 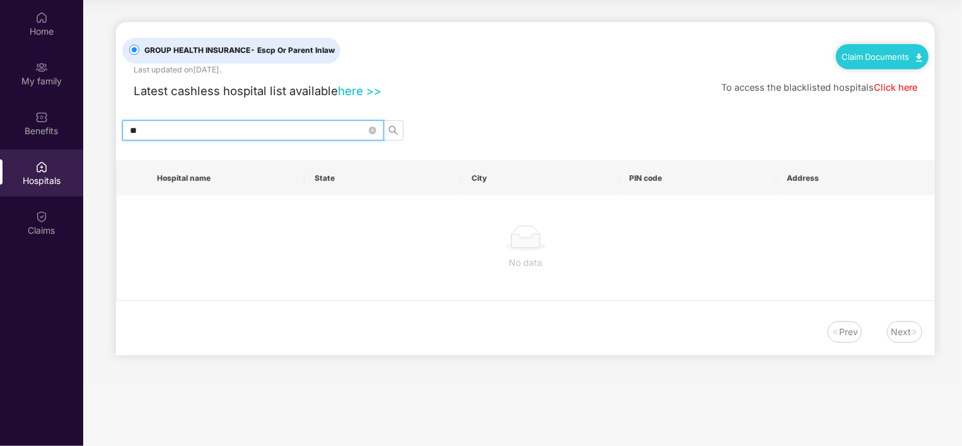 What do you see at coordinates (373, 131) in the screenshot?
I see `span: close-circle` at bounding box center [373, 131].